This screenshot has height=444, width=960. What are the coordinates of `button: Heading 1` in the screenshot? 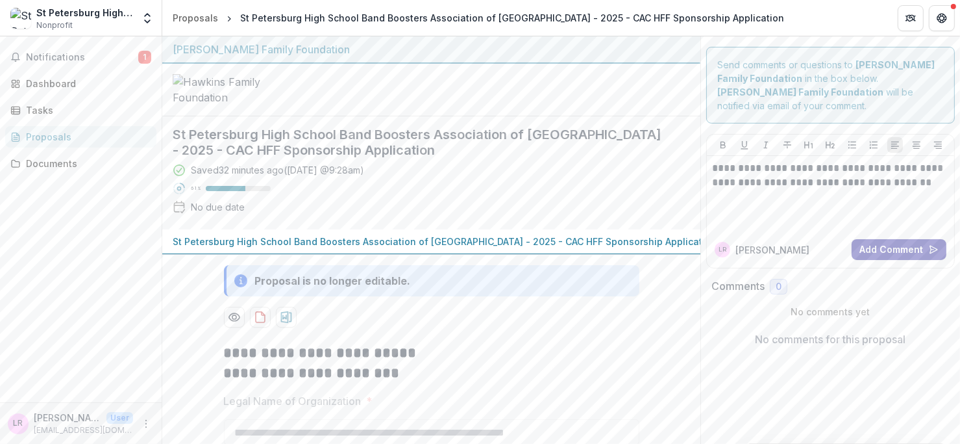 It's located at (809, 145).